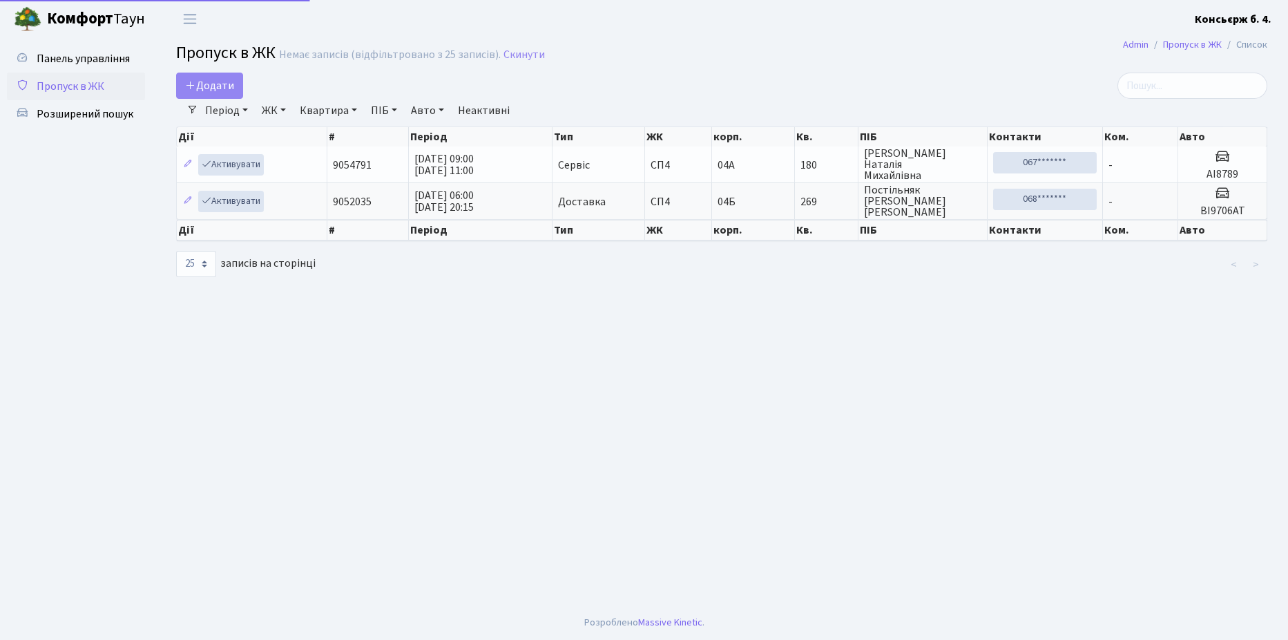 This screenshot has height=640, width=1288. What do you see at coordinates (1192, 86) in the screenshot?
I see `input: Пошук...` at bounding box center [1192, 86].